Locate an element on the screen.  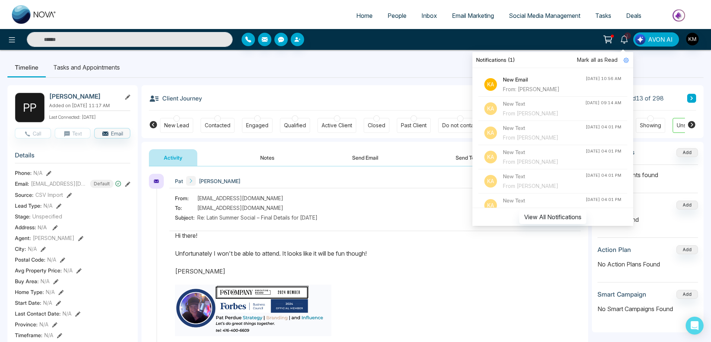
li: Timeline is located at coordinates (26, 67).